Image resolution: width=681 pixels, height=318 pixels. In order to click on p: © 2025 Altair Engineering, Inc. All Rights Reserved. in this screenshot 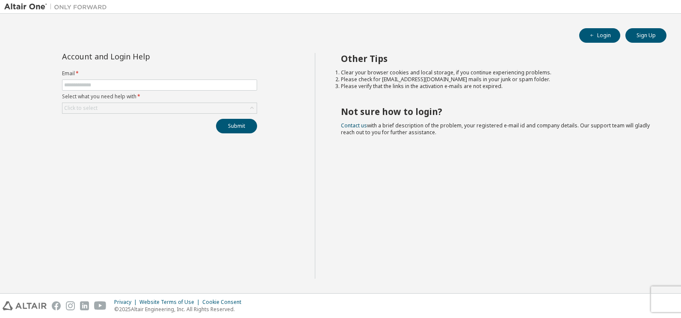, I will do `click(180, 309)`.